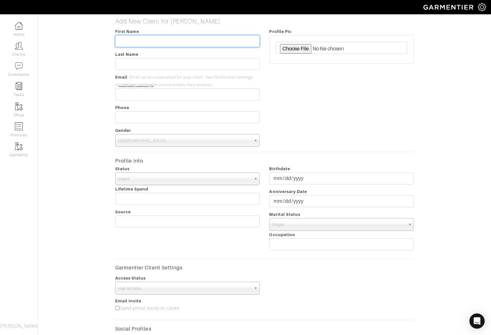 The height and width of the screenshot is (335, 491). I want to click on span: Lifetime Spend, so click(132, 189).